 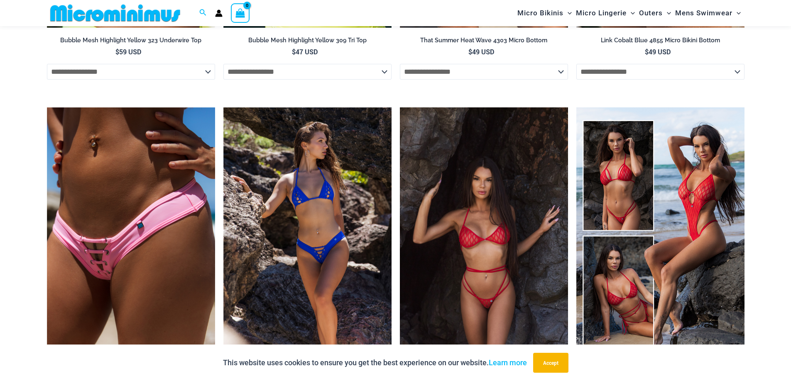 I want to click on nav: Site Navigation, so click(x=629, y=13).